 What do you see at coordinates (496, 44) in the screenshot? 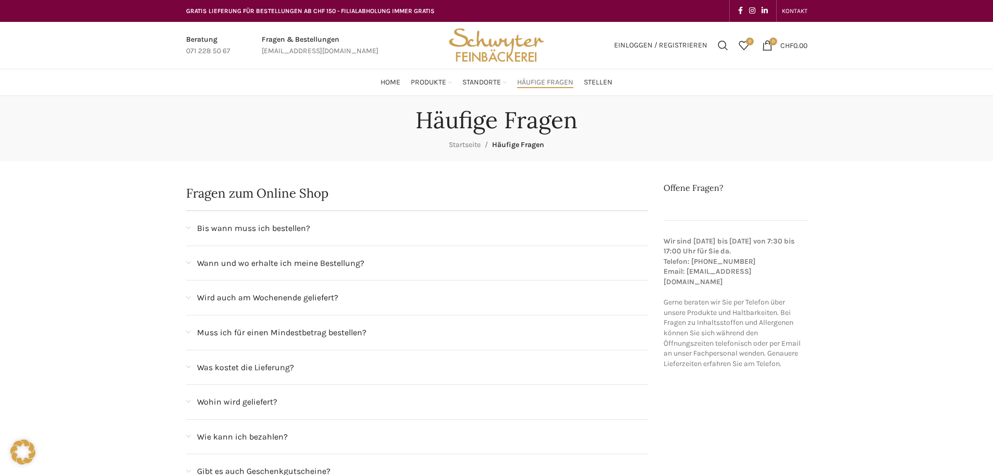
I see `a: Site logo` at bounding box center [496, 44].